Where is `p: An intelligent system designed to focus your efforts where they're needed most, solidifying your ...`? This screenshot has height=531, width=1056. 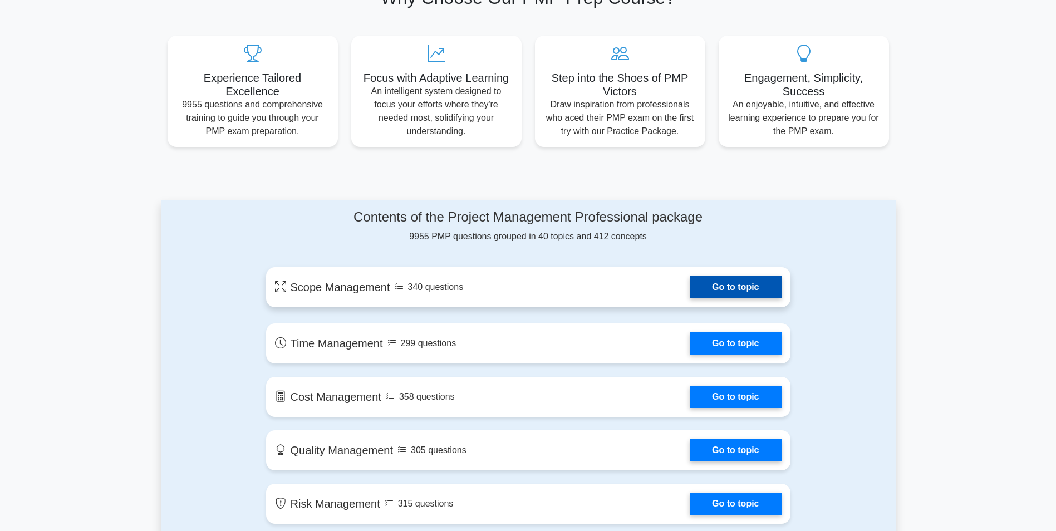
p: An intelligent system designed to focus your efforts where they're needed most, solidifying your ... is located at coordinates (437, 111).